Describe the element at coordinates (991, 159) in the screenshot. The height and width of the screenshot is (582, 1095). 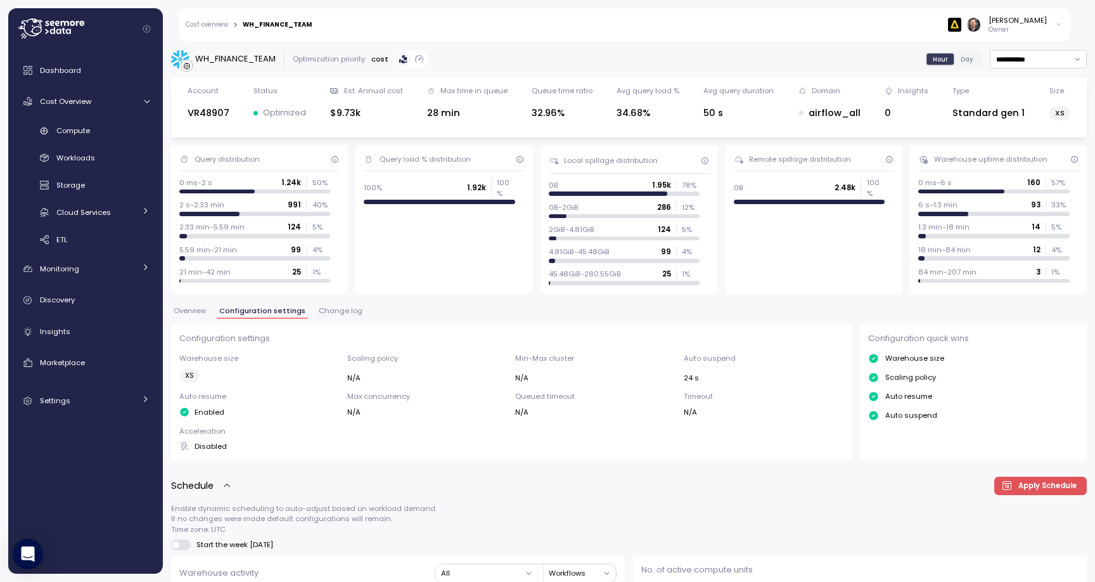
I see `div: Warehouse uptime distribution` at that location.